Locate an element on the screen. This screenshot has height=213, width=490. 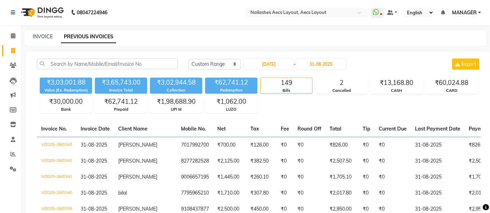
td: ₹2,507.50 is located at coordinates (342, 161).